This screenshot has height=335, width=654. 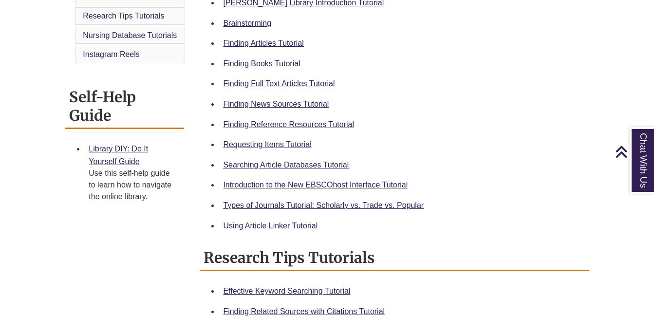 What do you see at coordinates (111, 54) in the screenshot?
I see `a: Instagram Reels` at bounding box center [111, 54].